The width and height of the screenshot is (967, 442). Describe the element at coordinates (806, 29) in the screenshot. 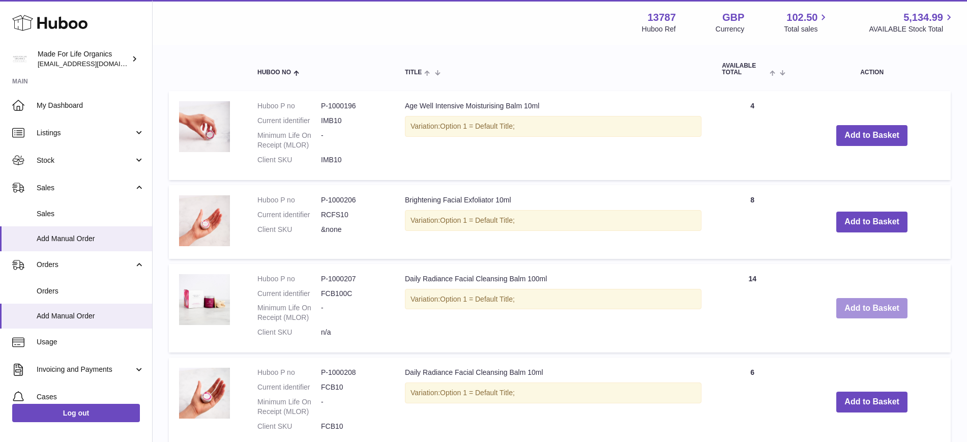

I see `span: Total sales` at that location.